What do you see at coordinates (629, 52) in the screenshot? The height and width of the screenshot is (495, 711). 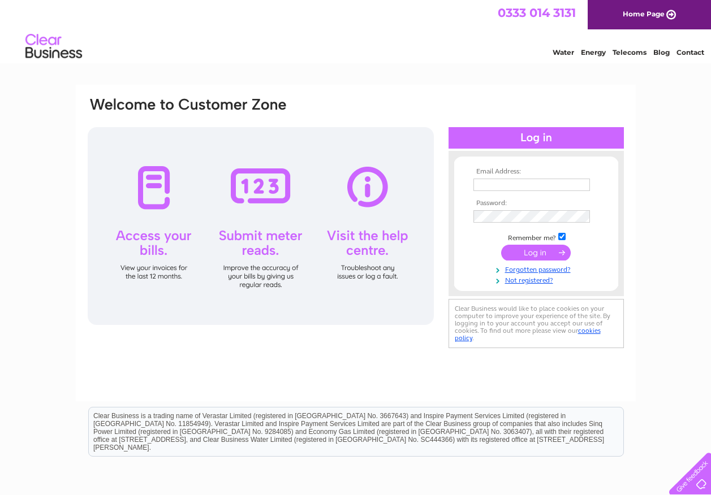 I see `a: Telecoms` at bounding box center [629, 52].